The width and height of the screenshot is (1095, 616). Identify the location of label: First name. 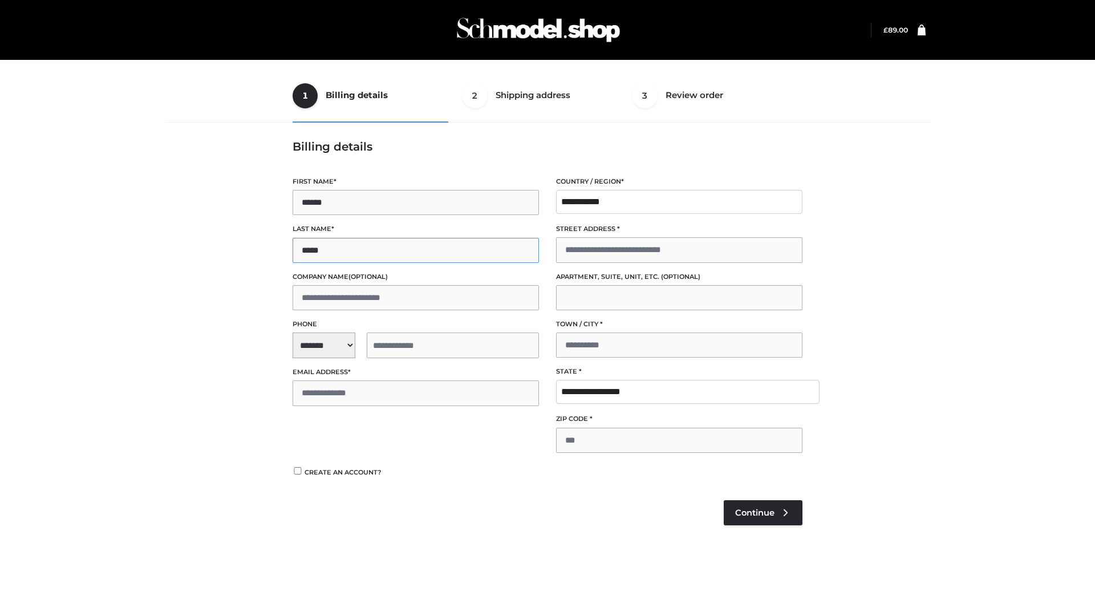
(416, 181).